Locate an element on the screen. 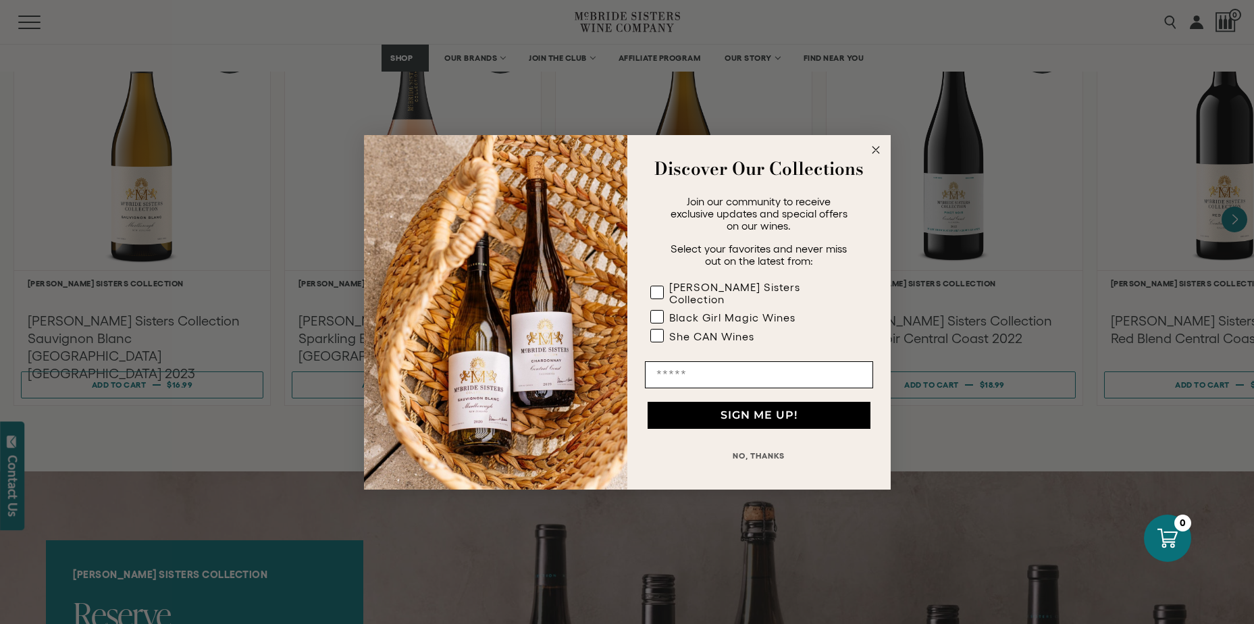 The height and width of the screenshot is (624, 1254). button: NO, THANKS is located at coordinates (759, 456).